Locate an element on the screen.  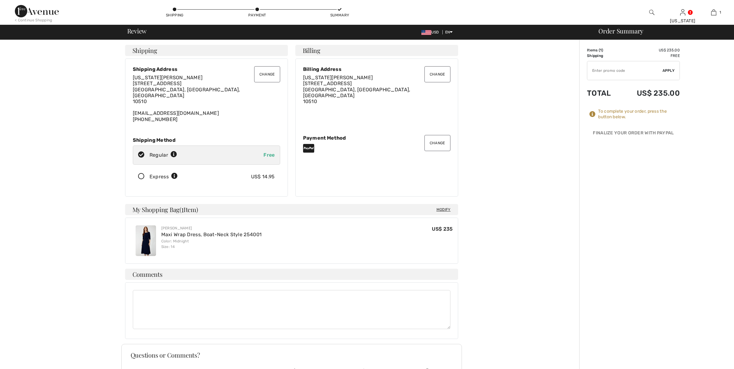
img: My Info is located at coordinates (683, 12).